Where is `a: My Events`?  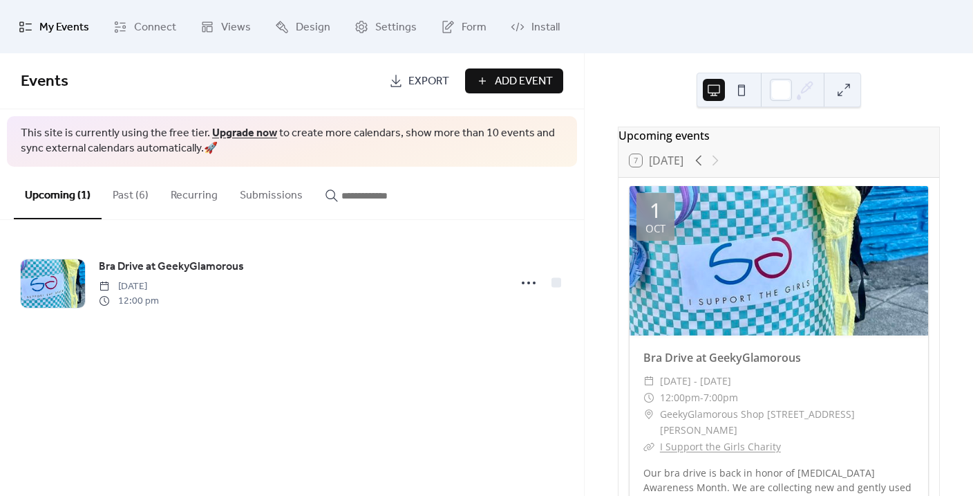
a: My Events is located at coordinates (54, 26).